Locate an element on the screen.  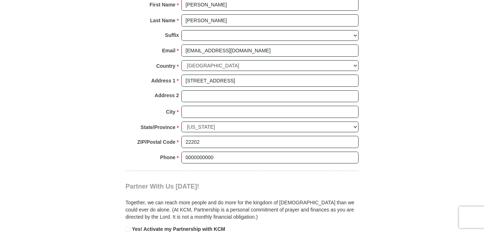
strong: Address 1 is located at coordinates (164, 81).